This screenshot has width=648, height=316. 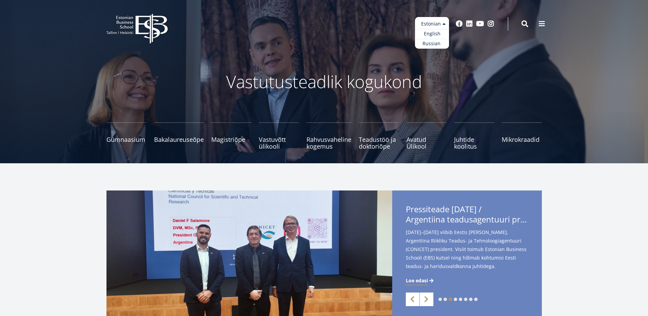 I want to click on a: Magistriõpe, so click(x=231, y=136).